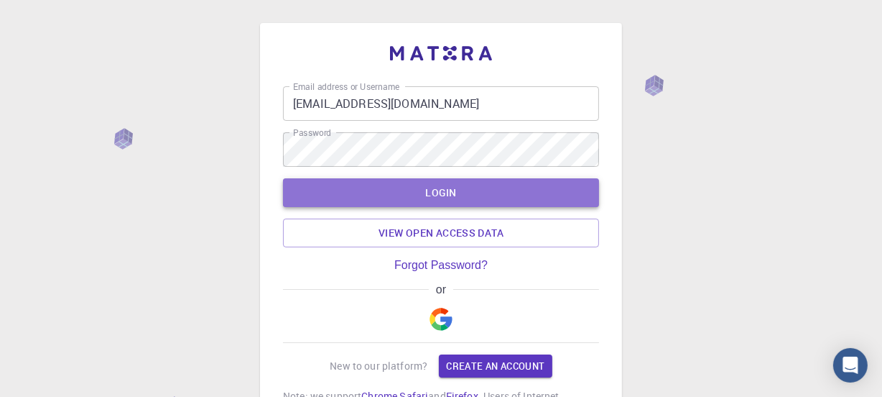 The image size is (882, 397). I want to click on a: Create an account, so click(495, 366).